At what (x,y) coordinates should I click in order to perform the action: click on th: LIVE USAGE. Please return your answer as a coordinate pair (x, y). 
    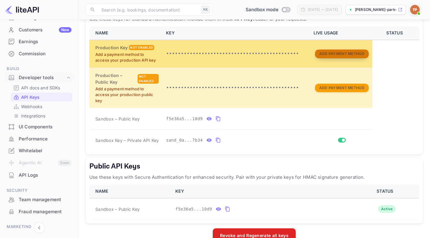
    Looking at the image, I should click on (341, 33).